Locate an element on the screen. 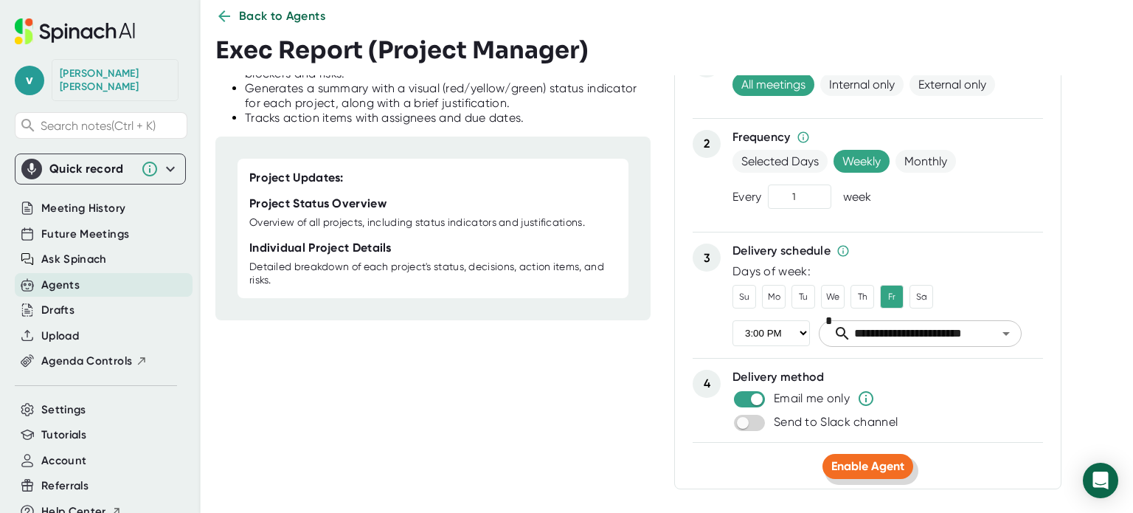  span: Future Meetings is located at coordinates (85, 234).